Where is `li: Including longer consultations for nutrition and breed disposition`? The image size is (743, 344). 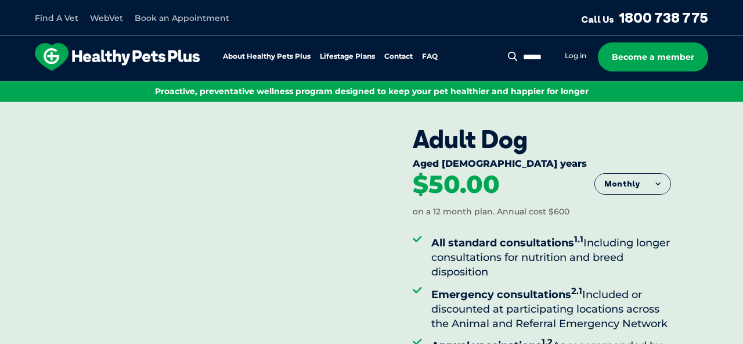 li: Including longer consultations for nutrition and breed disposition is located at coordinates (551, 255).